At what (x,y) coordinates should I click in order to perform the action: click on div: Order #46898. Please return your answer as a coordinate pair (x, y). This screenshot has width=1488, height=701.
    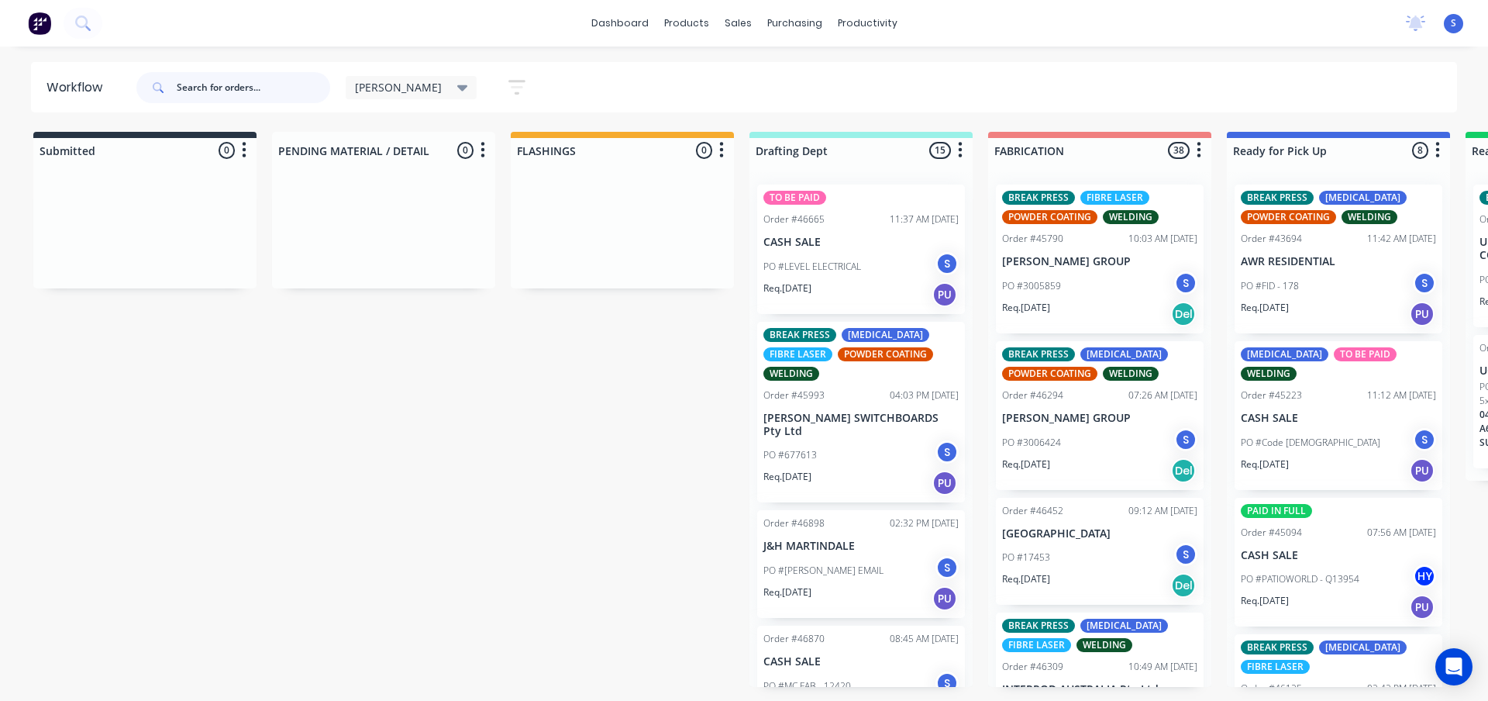
    Looking at the image, I should click on (794, 523).